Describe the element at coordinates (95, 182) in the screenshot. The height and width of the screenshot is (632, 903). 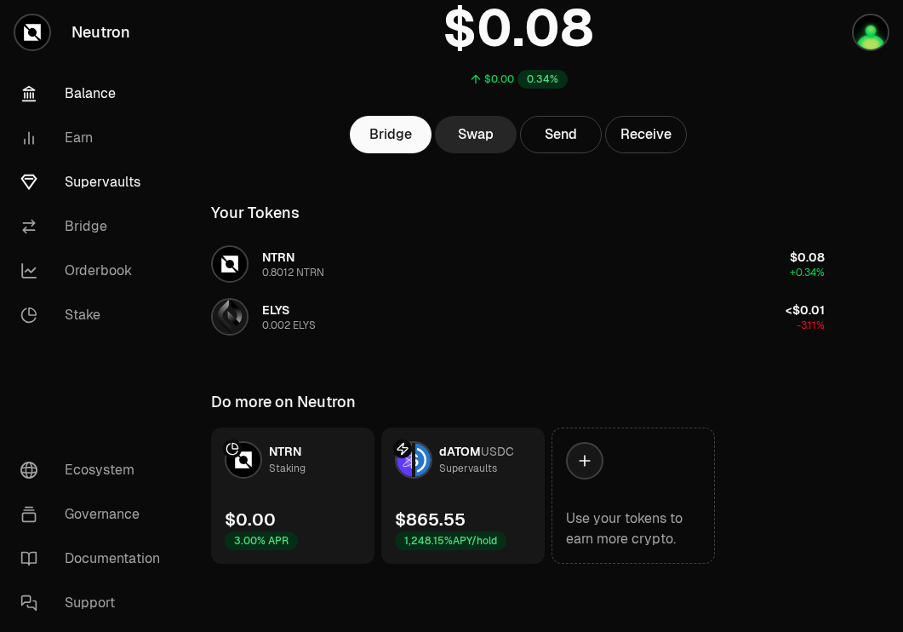
I see `a: Supervaults` at that location.